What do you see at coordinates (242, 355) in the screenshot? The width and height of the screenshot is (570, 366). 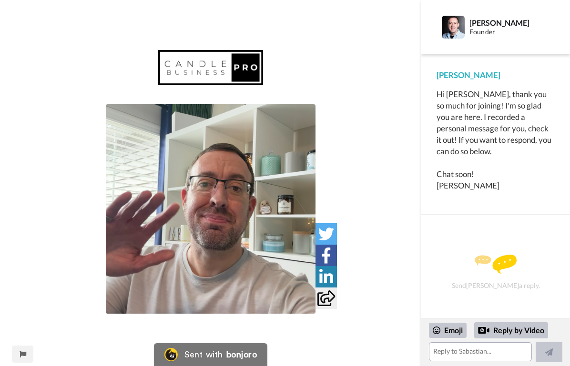 I see `div: bonjoro` at bounding box center [242, 355].